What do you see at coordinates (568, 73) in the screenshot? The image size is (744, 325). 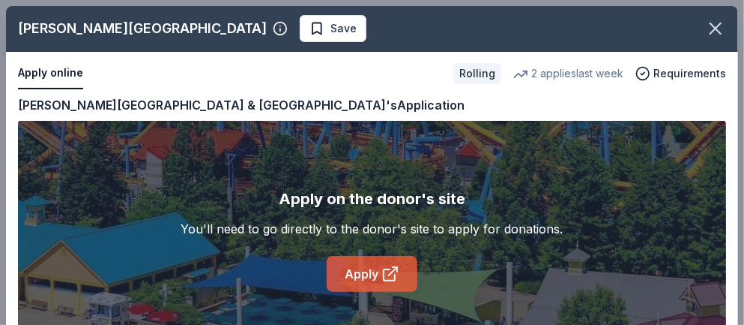 I see `div: 2 applies last week` at bounding box center [568, 73].